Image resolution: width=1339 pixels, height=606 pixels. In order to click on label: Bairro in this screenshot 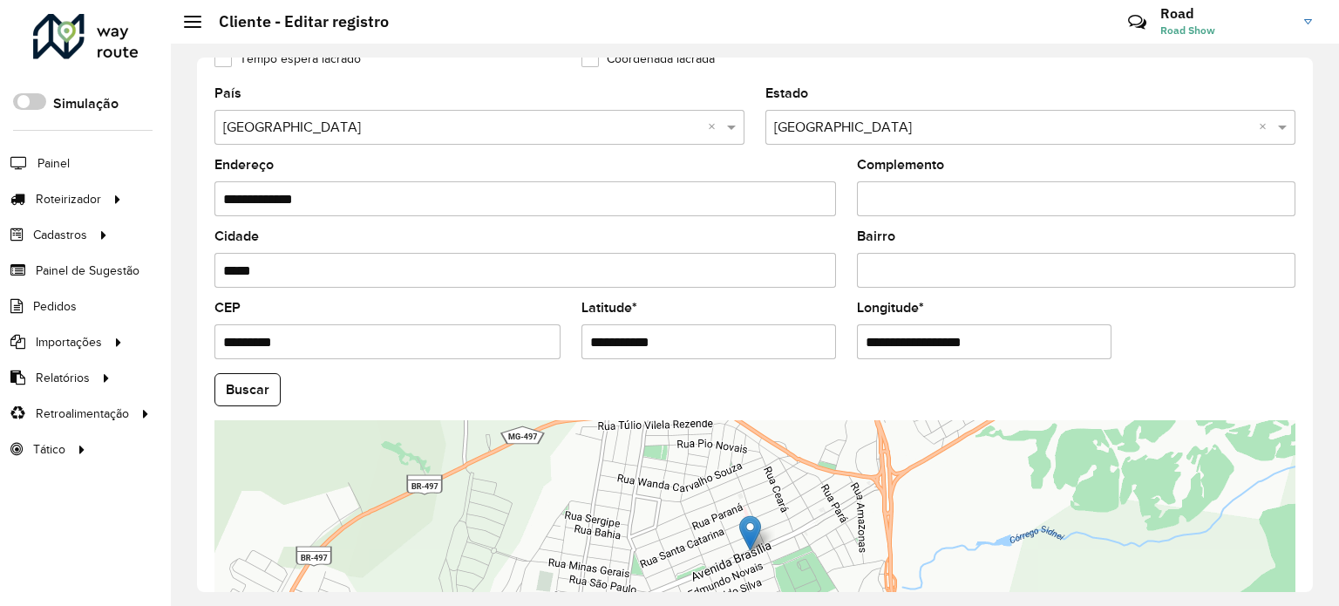, I will do `click(876, 236)`.